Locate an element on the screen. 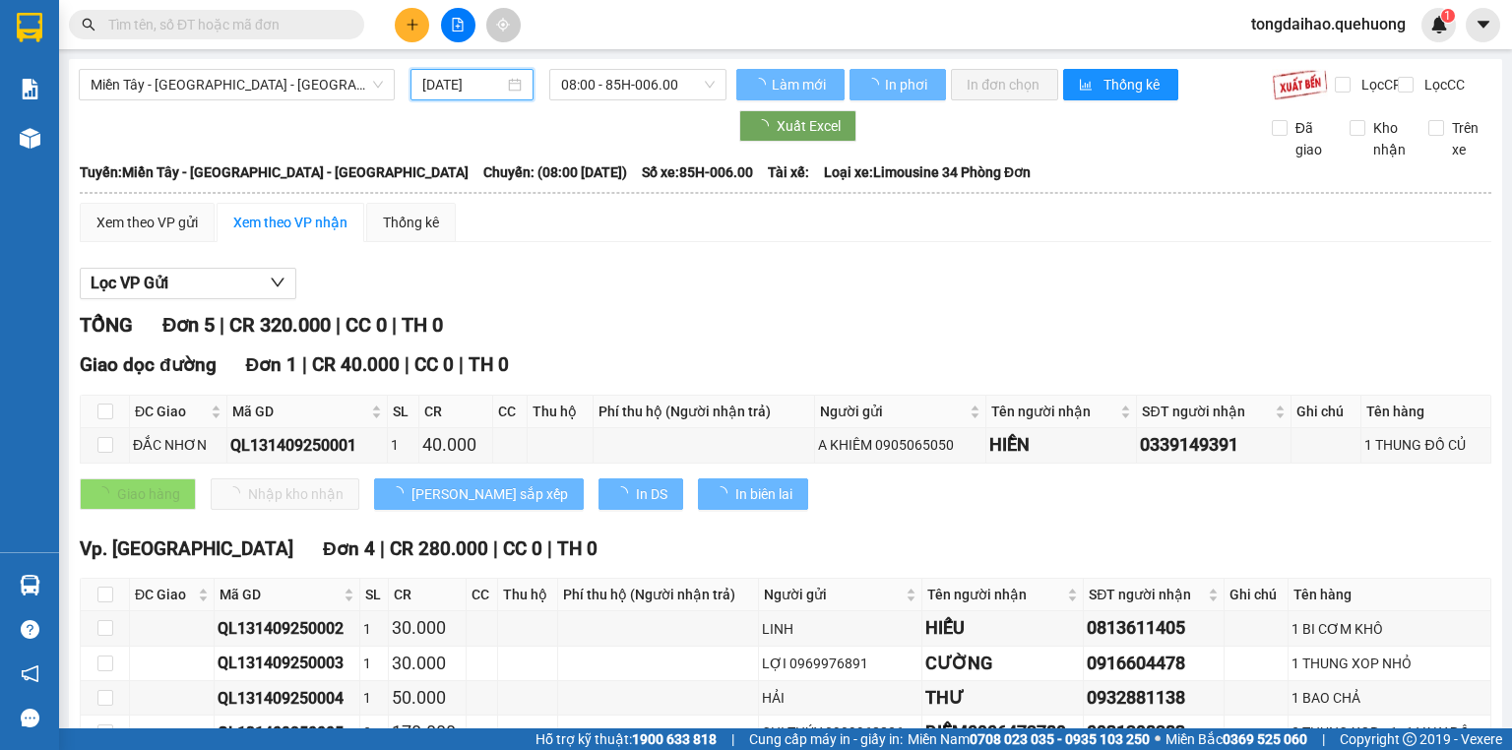 This screenshot has height=750, width=1512. span: Tên người nhận is located at coordinates (995, 595).